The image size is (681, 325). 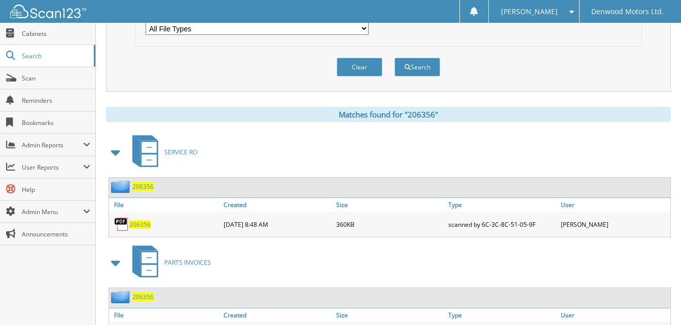 What do you see at coordinates (501, 225) in the screenshot?
I see `div: scanned by 6C-3C-8C-51-05-9F` at bounding box center [501, 225].